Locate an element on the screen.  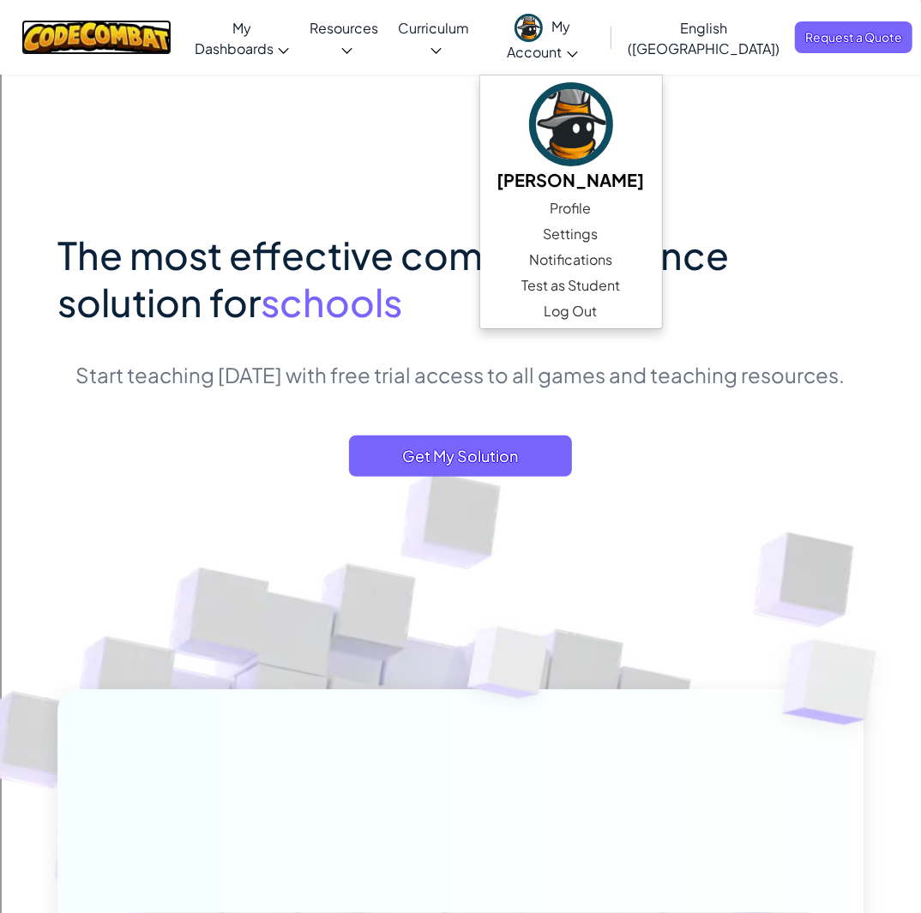
span: Resources is located at coordinates (345, 27).